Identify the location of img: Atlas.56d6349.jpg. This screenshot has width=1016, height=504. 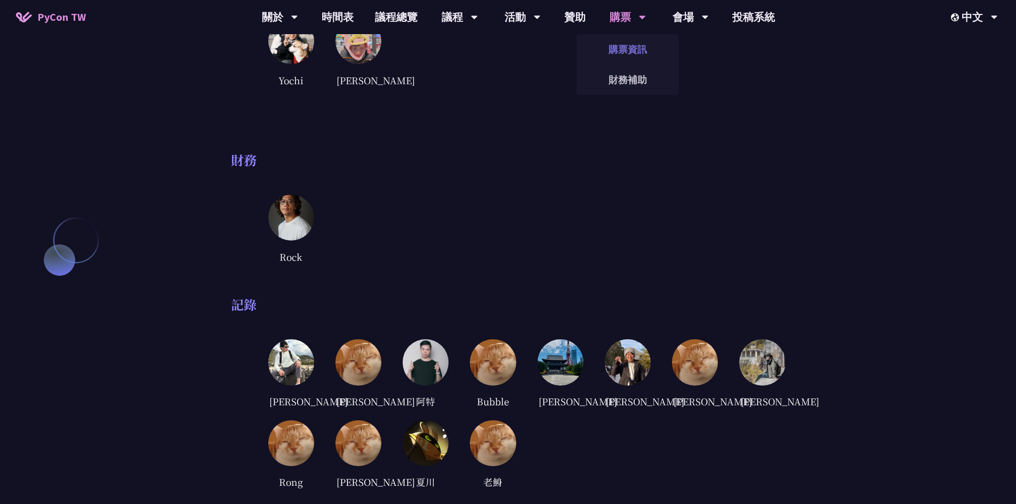
(426, 362).